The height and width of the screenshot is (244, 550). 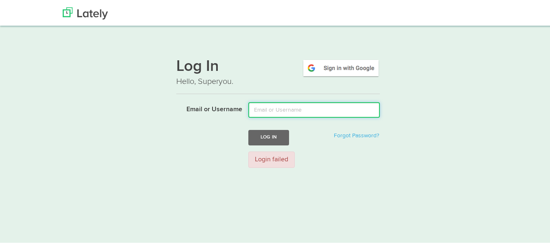 What do you see at coordinates (341, 67) in the screenshot?
I see `img: google-signin.png` at bounding box center [341, 67].